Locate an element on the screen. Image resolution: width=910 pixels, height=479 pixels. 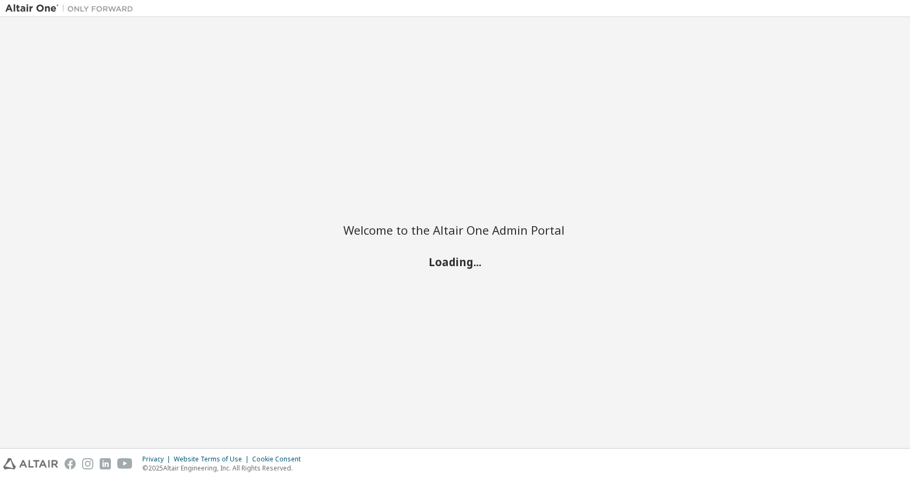
div: Cookie Consent is located at coordinates (279, 459).